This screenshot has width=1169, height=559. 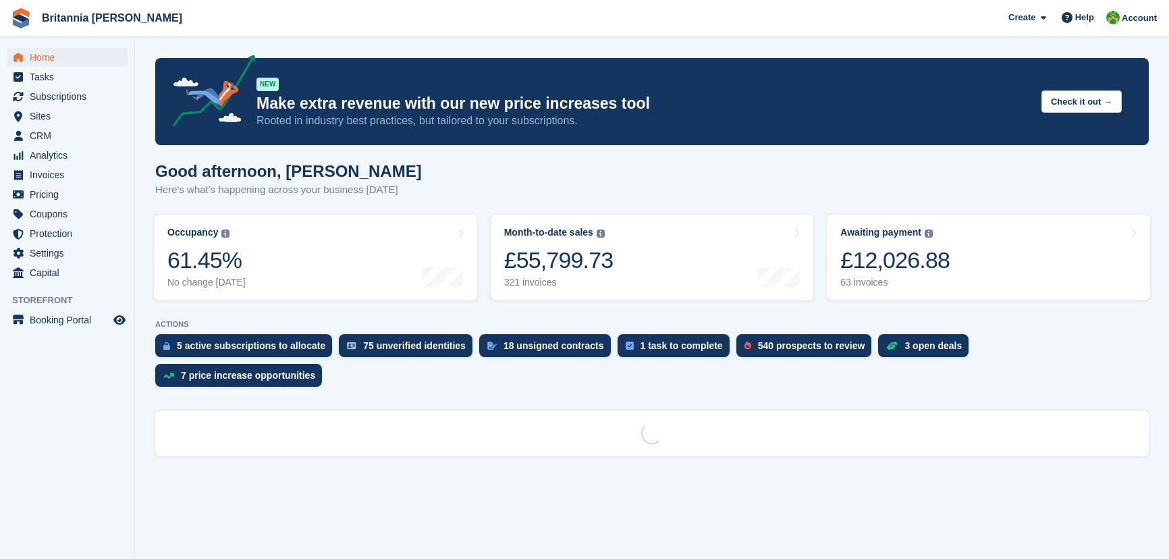 What do you see at coordinates (206, 260) in the screenshot?
I see `div: 61.45%` at bounding box center [206, 260].